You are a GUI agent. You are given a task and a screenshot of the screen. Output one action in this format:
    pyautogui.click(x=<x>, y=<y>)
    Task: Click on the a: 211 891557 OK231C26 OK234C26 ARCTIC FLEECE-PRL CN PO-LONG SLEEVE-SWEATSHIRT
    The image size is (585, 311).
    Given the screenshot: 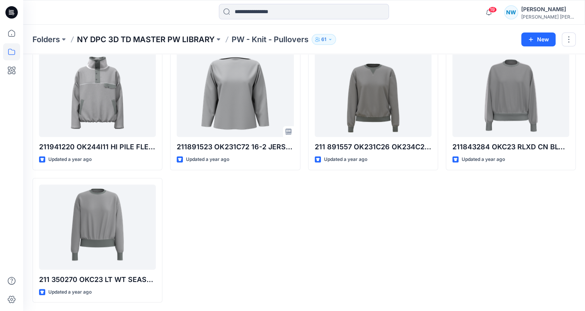 What is the action you would take?
    pyautogui.click(x=373, y=94)
    